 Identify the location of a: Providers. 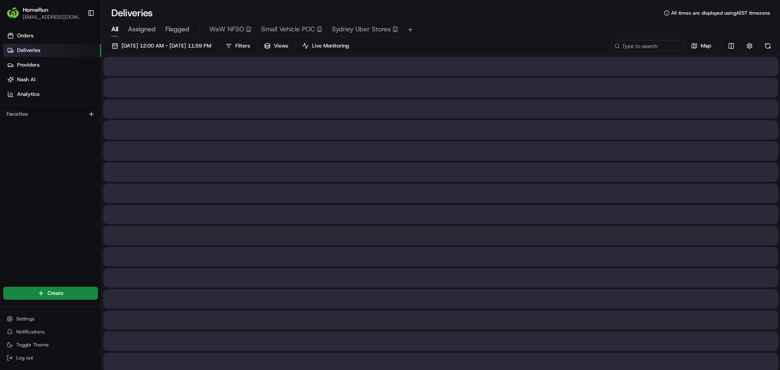
(52, 65).